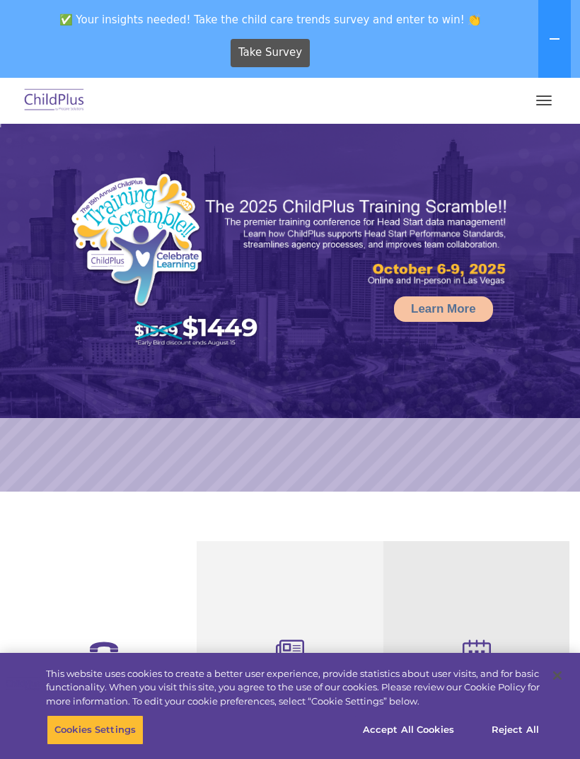  What do you see at coordinates (270, 53) in the screenshot?
I see `a: Take Survey` at bounding box center [270, 53].